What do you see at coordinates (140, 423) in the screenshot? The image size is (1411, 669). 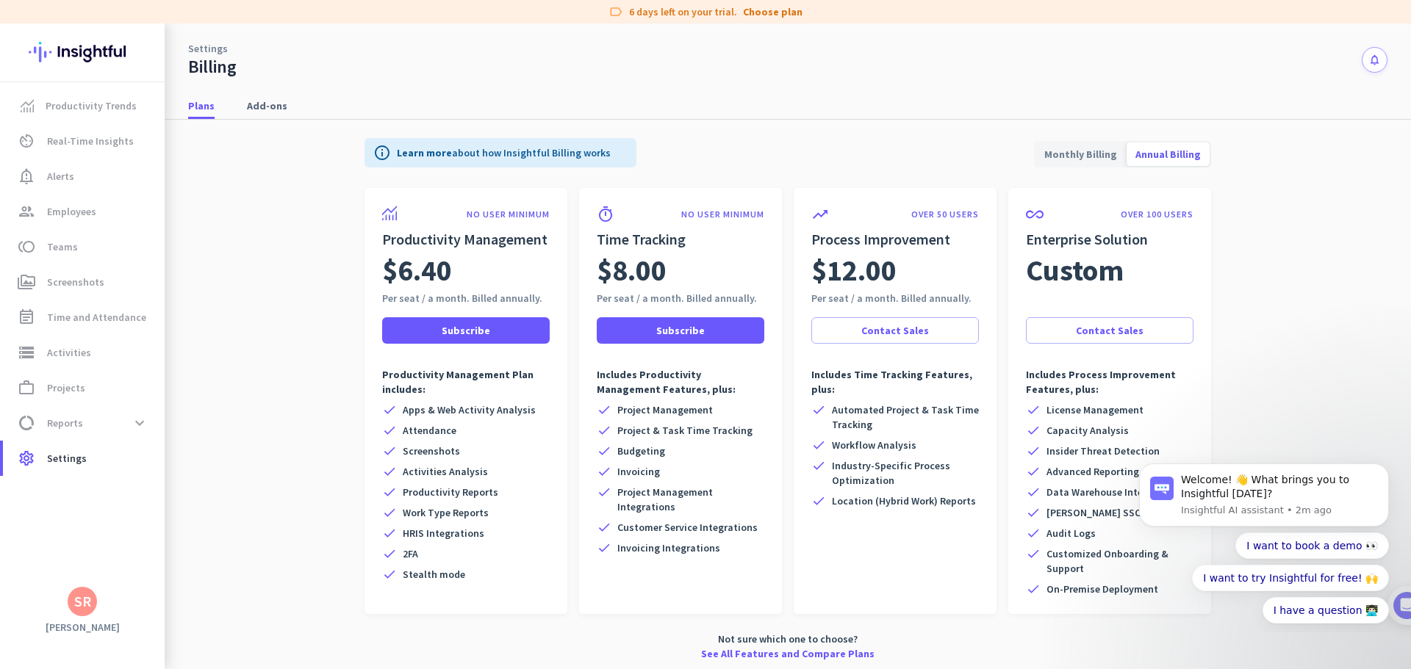 I see `button: expand_more` at bounding box center [140, 423].